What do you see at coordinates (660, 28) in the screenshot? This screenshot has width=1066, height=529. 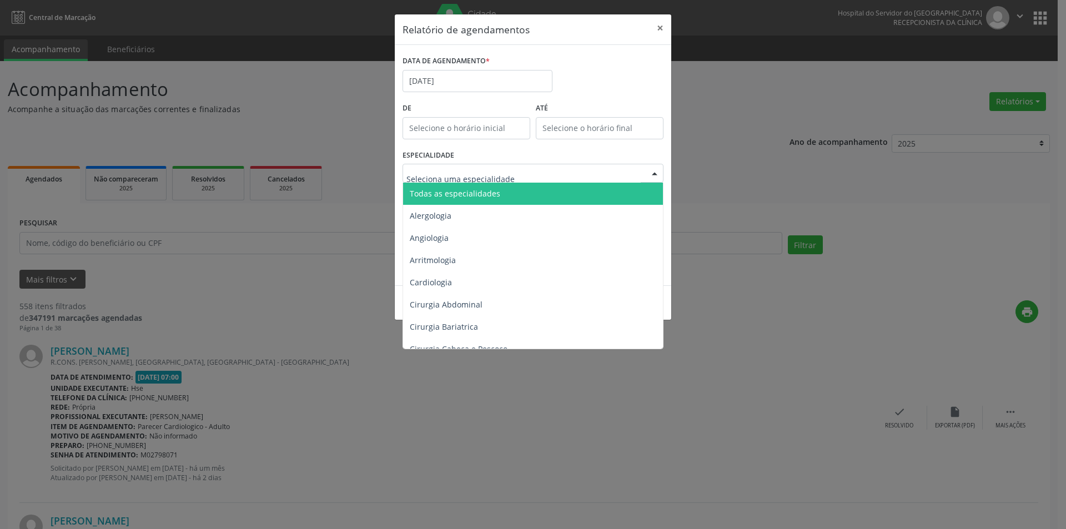 I see `button: Close` at bounding box center [660, 28].